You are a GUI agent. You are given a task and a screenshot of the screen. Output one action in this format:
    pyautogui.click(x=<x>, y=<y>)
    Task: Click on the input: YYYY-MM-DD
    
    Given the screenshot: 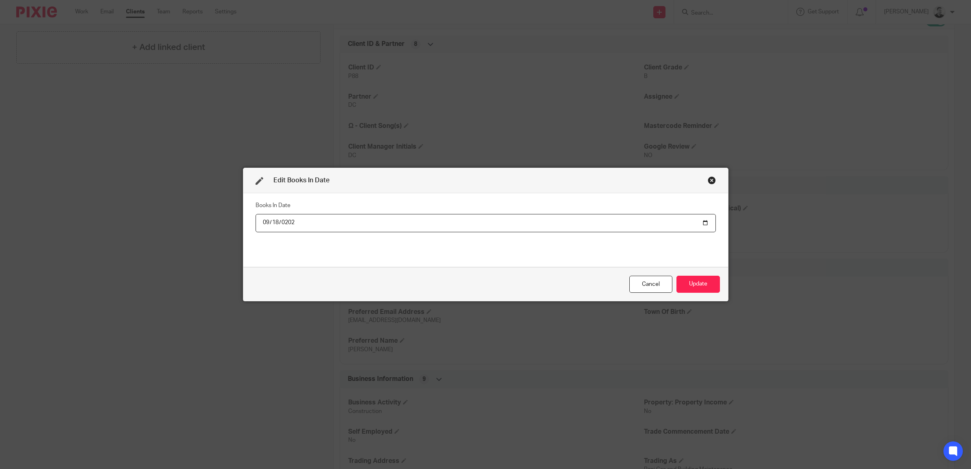 What is the action you would take?
    pyautogui.click(x=485, y=223)
    